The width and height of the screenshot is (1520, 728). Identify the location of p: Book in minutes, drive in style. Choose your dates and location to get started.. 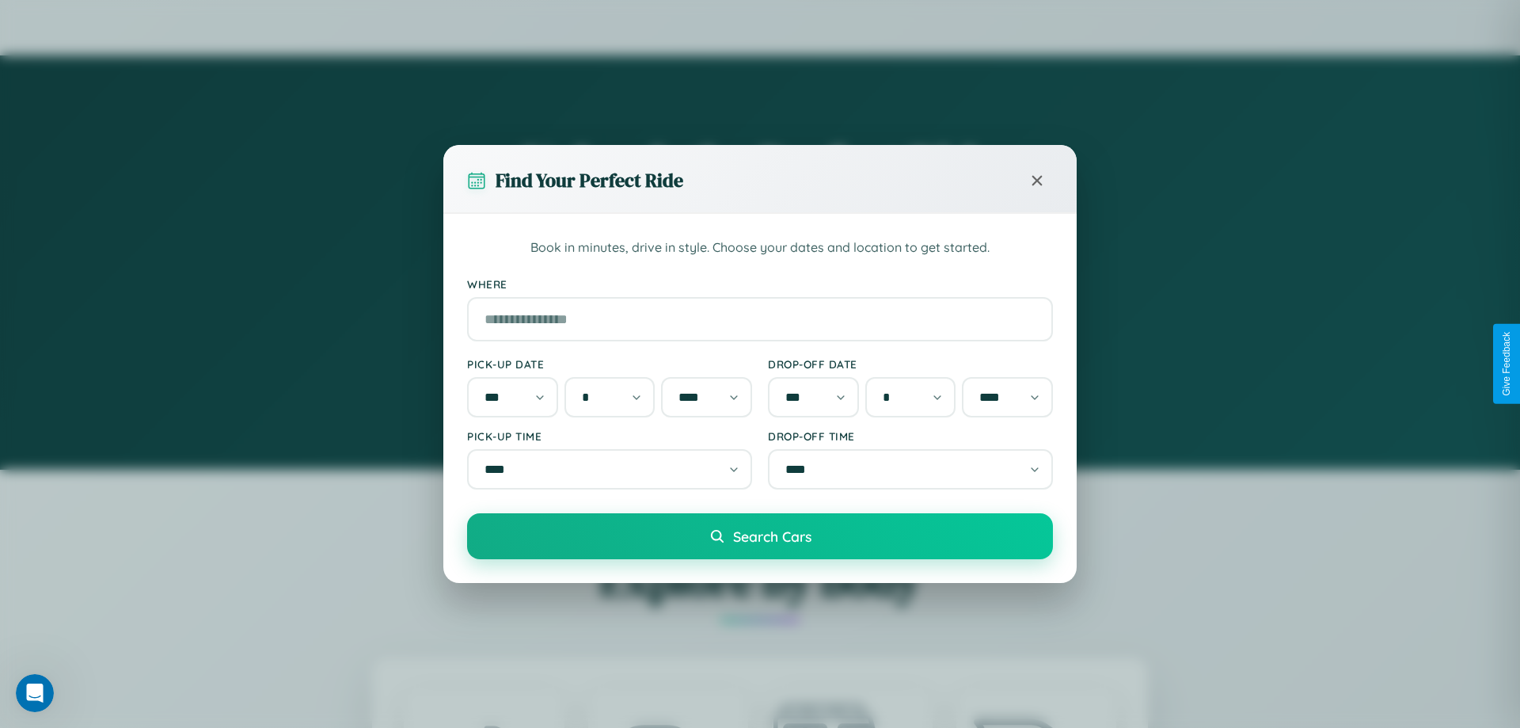
(760, 248).